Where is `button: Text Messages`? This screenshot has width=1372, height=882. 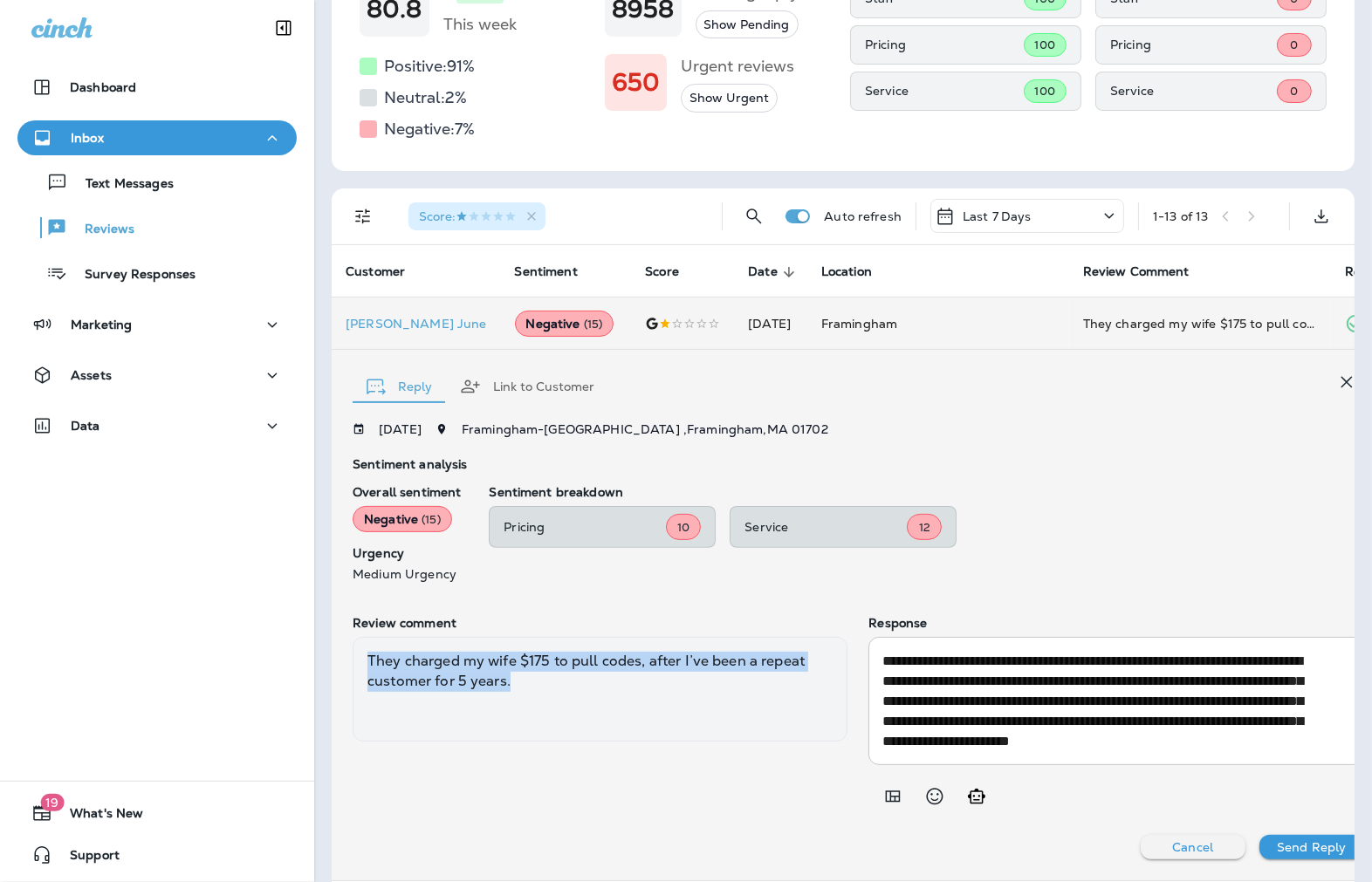 button: Text Messages is located at coordinates (157, 182).